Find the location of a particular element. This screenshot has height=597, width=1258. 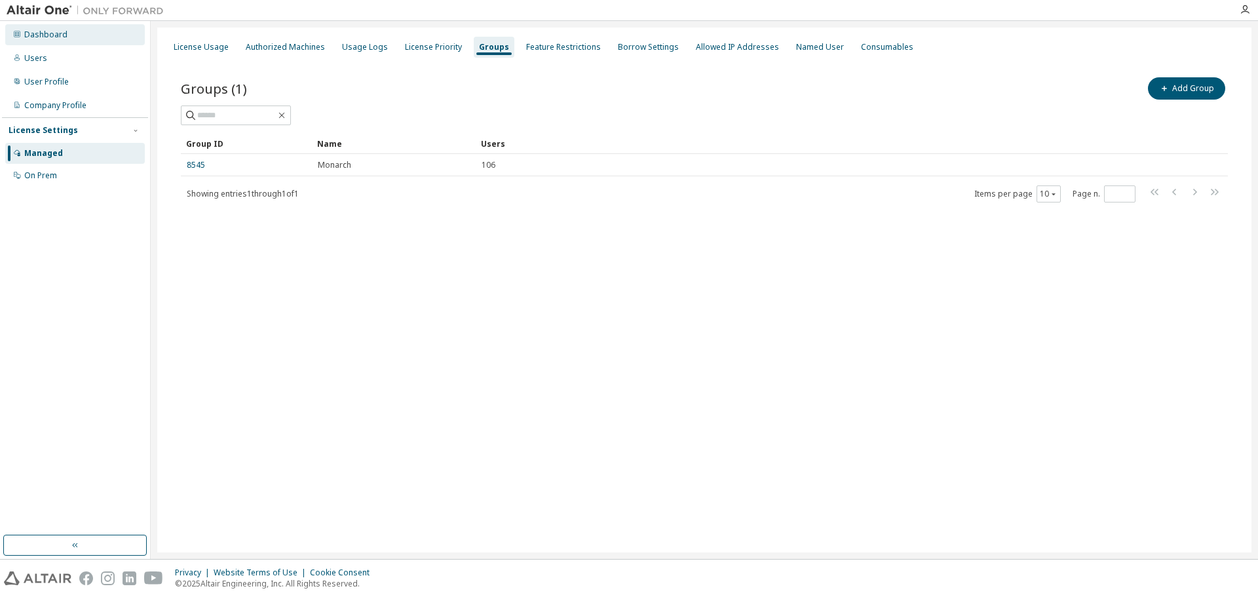

div: Dashboard is located at coordinates (46, 35).